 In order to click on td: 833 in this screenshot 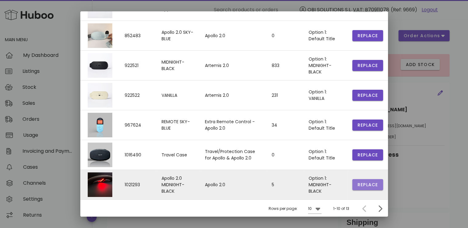, I will do `click(285, 66)`.